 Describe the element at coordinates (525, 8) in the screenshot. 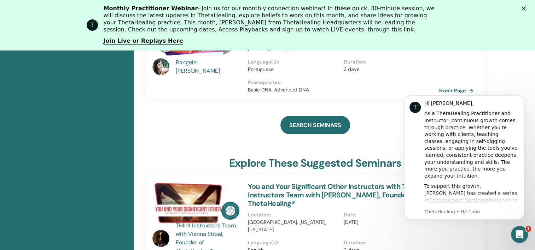

I see `div: Fechar` at that location.